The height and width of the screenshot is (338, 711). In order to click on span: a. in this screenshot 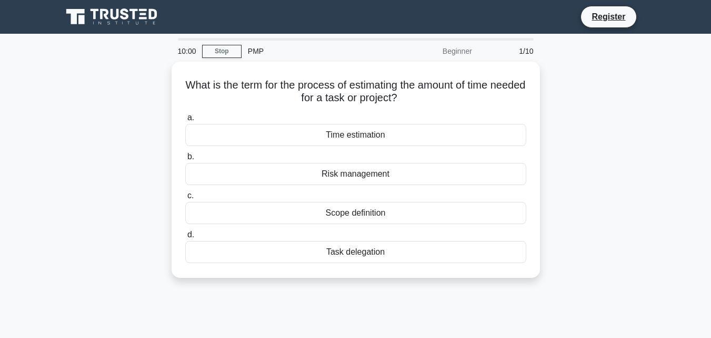, I will do `click(191, 117)`.